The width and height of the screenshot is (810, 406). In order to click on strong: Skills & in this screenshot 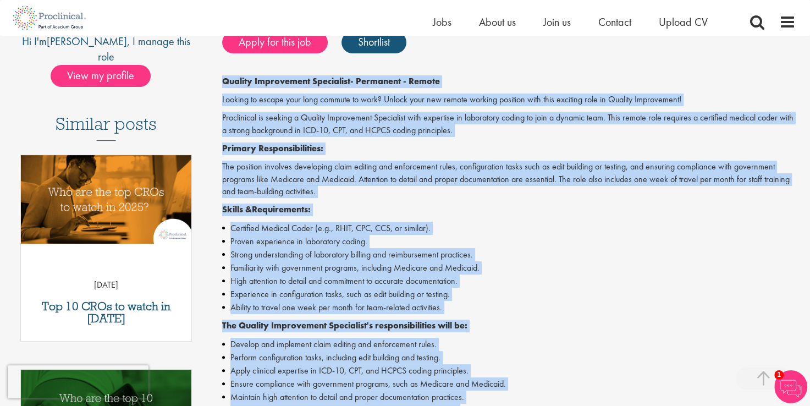, I will do `click(237, 209)`.